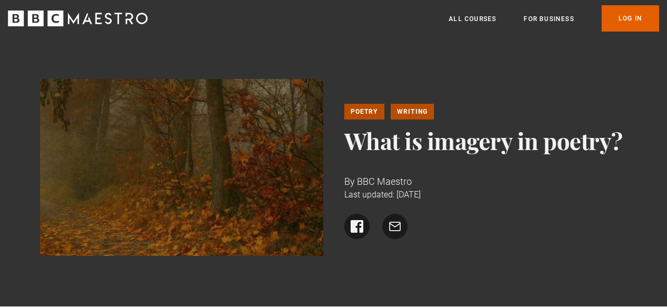  Describe the element at coordinates (548, 19) in the screenshot. I see `a: For business` at that location.